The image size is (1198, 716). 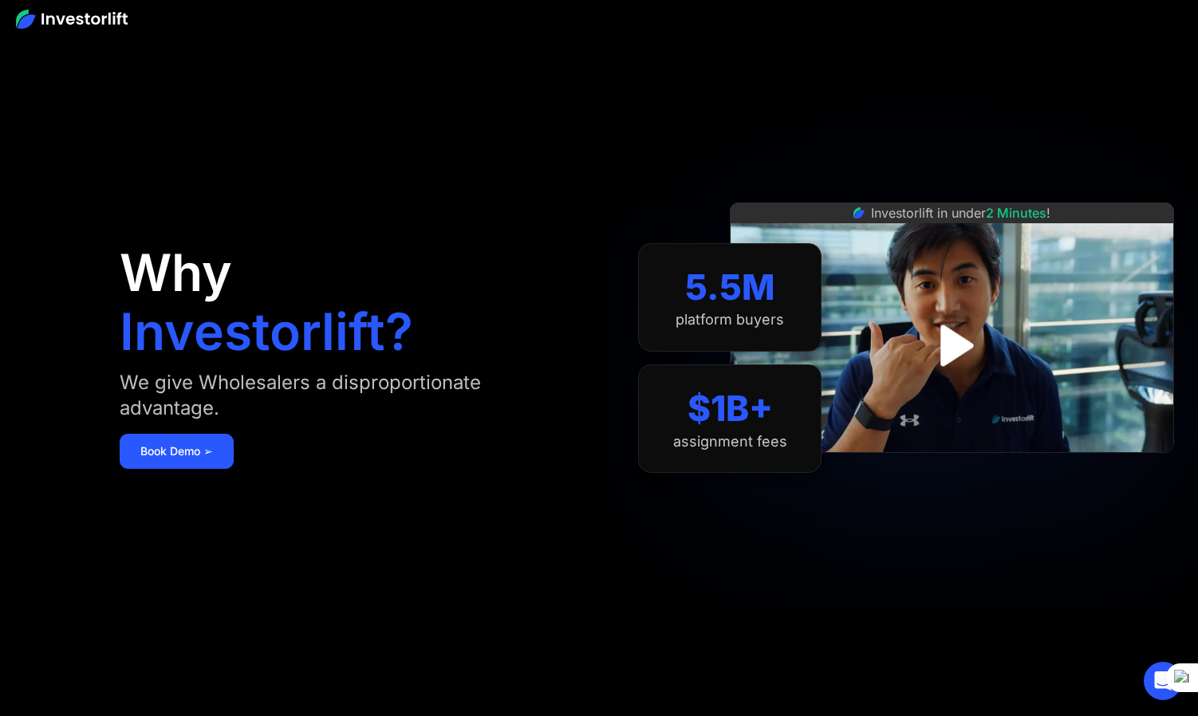 I want to click on div: 5.5M, so click(x=730, y=287).